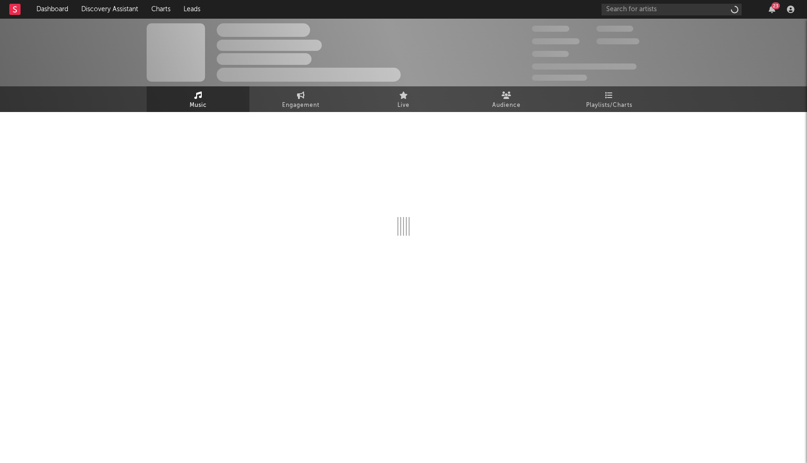 This screenshot has width=807, height=463. What do you see at coordinates (609, 106) in the screenshot?
I see `span: Playlists/Charts` at bounding box center [609, 106].